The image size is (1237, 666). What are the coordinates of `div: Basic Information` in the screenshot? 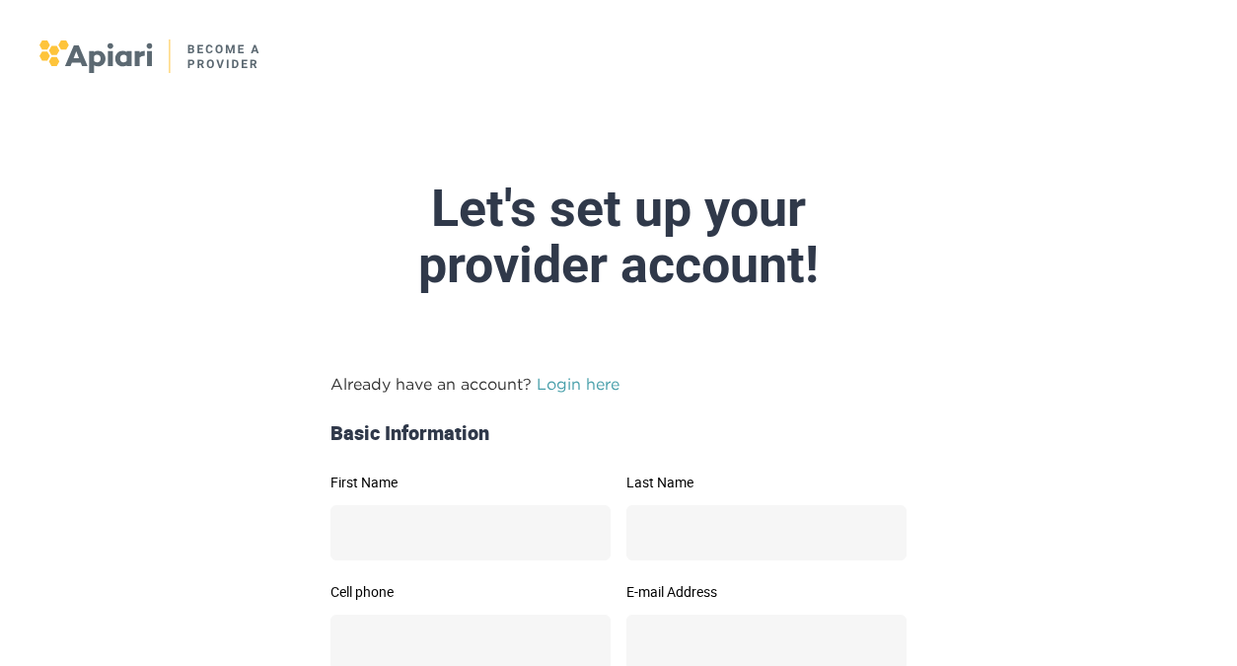 It's located at (618, 433).